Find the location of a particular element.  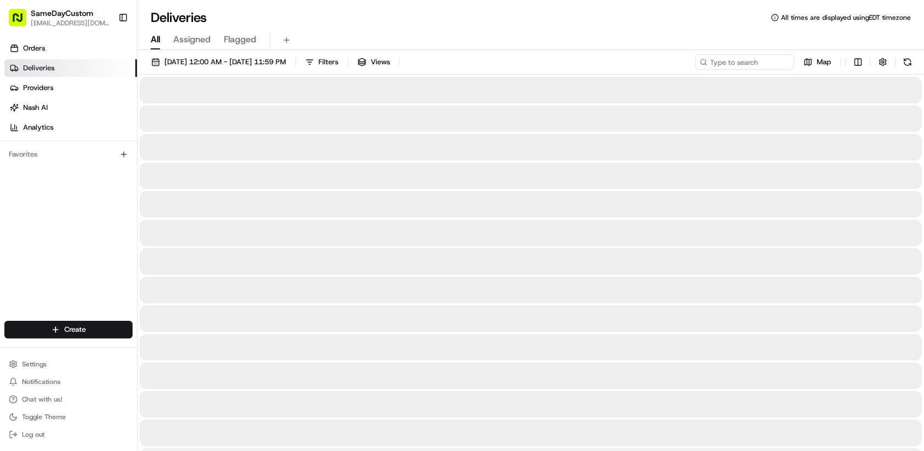

span: All times are displayed using EDT timezone is located at coordinates (846, 18).